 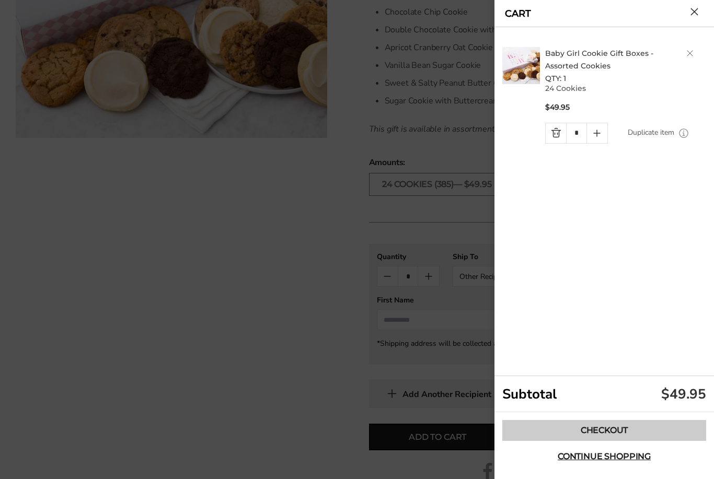 What do you see at coordinates (651, 133) in the screenshot?
I see `a: Duplicate item` at bounding box center [651, 133].